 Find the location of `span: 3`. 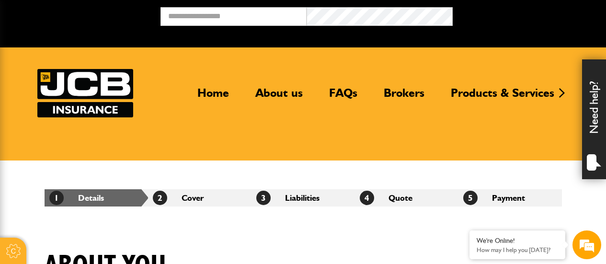

span: 3 is located at coordinates (263, 198).